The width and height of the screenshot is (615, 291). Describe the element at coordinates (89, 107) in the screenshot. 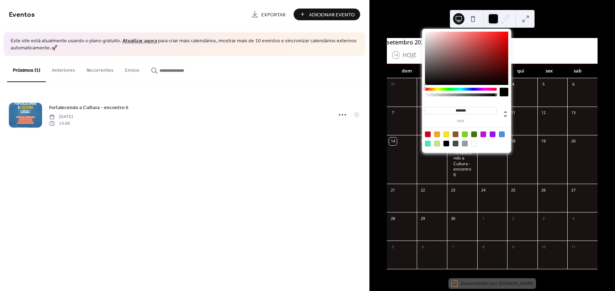

I see `a: Fortalecendo a Cultura - encontro 6` at that location.